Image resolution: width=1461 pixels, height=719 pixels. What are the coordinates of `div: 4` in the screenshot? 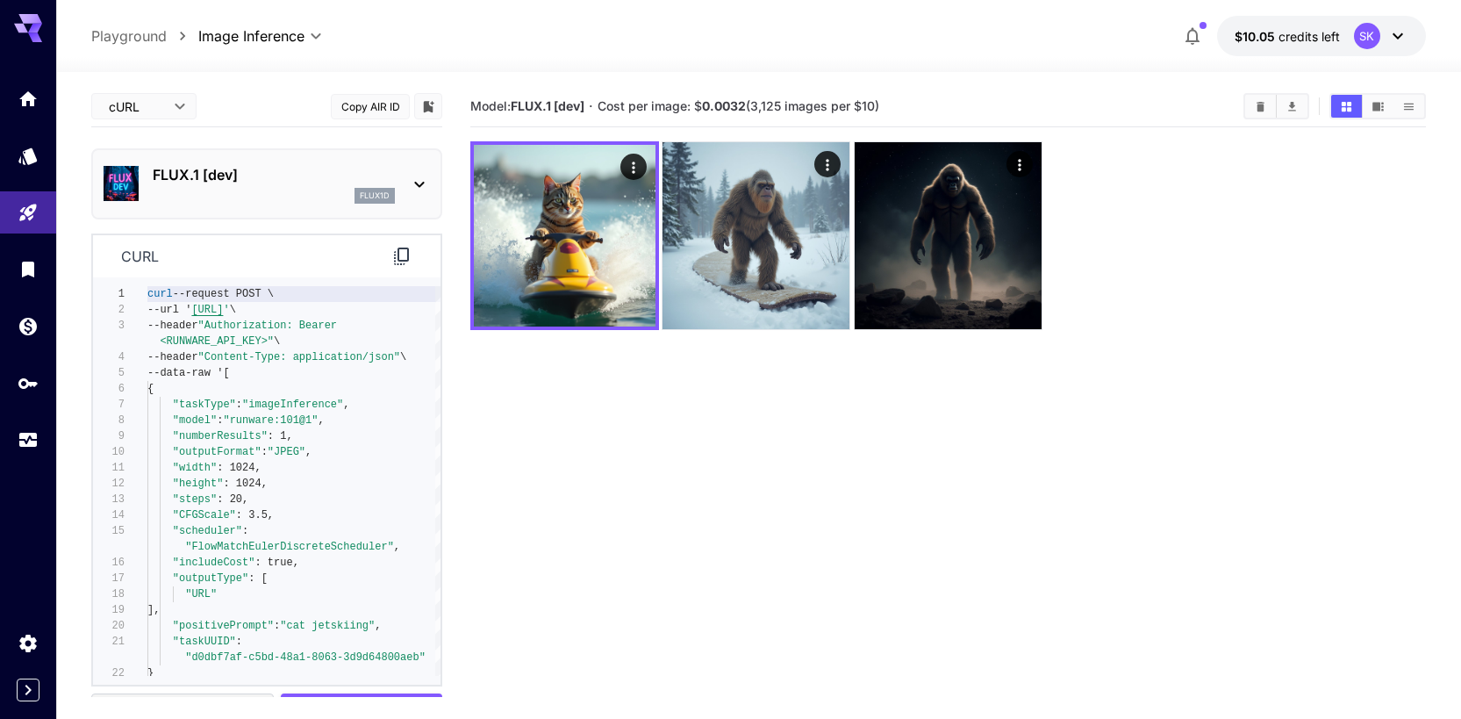 It's located at (109, 357).